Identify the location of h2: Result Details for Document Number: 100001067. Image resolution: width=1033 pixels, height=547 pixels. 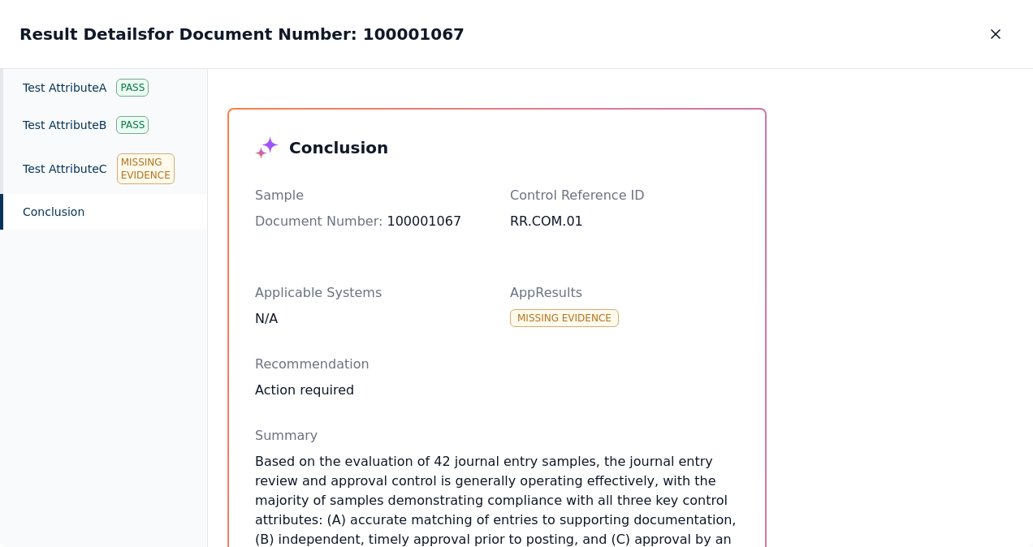
(242, 34).